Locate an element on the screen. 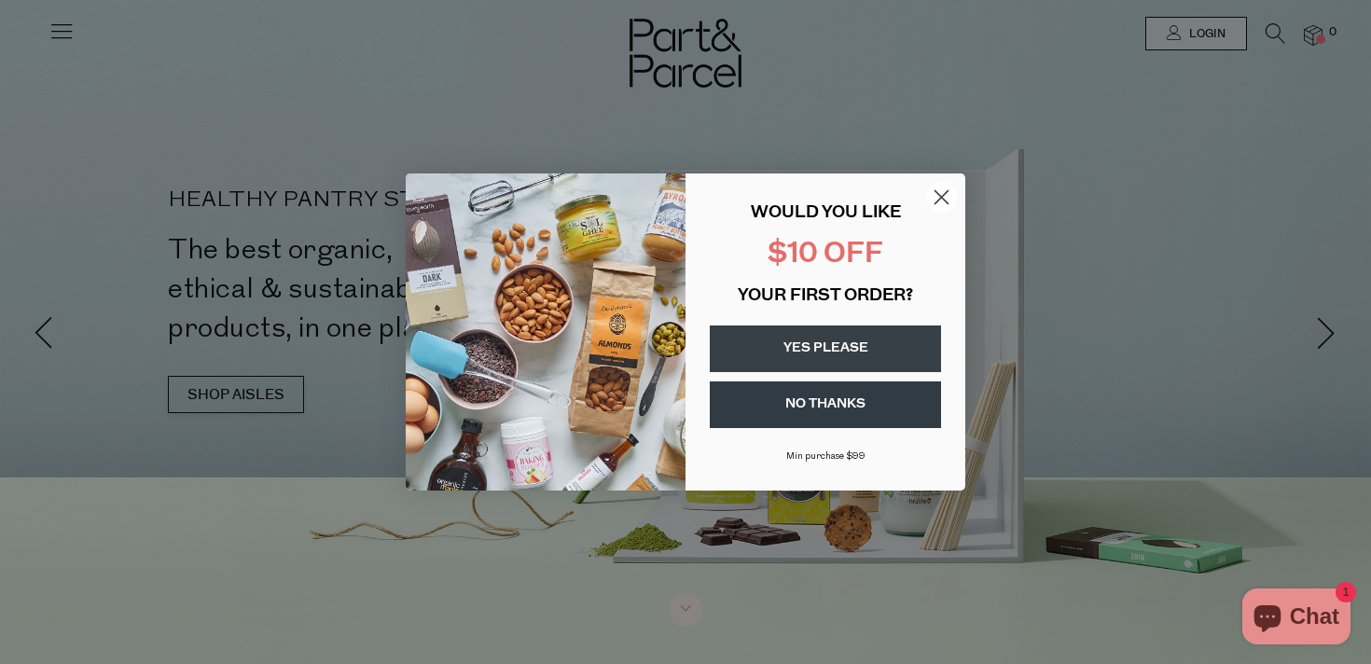  inbox-online-store-chat: Shopify online store chat is located at coordinates (1297, 618).